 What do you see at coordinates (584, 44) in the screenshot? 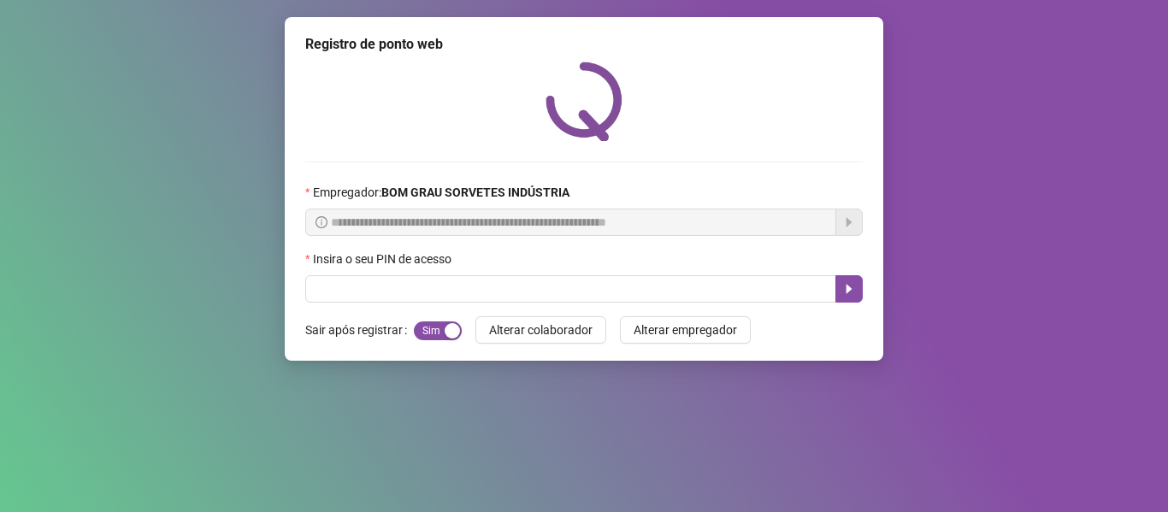
I see `div: Registro de ponto web` at bounding box center [584, 44].